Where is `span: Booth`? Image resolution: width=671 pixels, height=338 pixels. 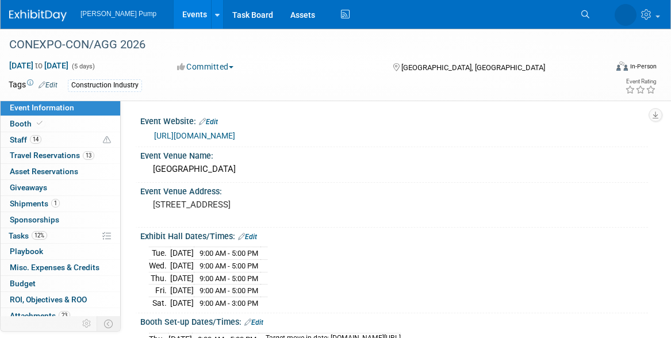
span: Booth is located at coordinates (27, 124).